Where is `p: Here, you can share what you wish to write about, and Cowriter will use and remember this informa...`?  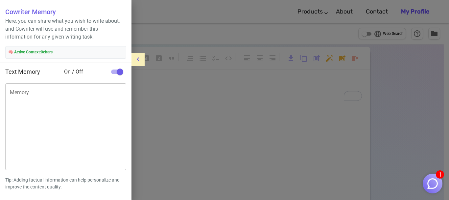 p: Here, you can share what you wish to write about, and Cowriter will use and remember this informa... is located at coordinates (66, 29).